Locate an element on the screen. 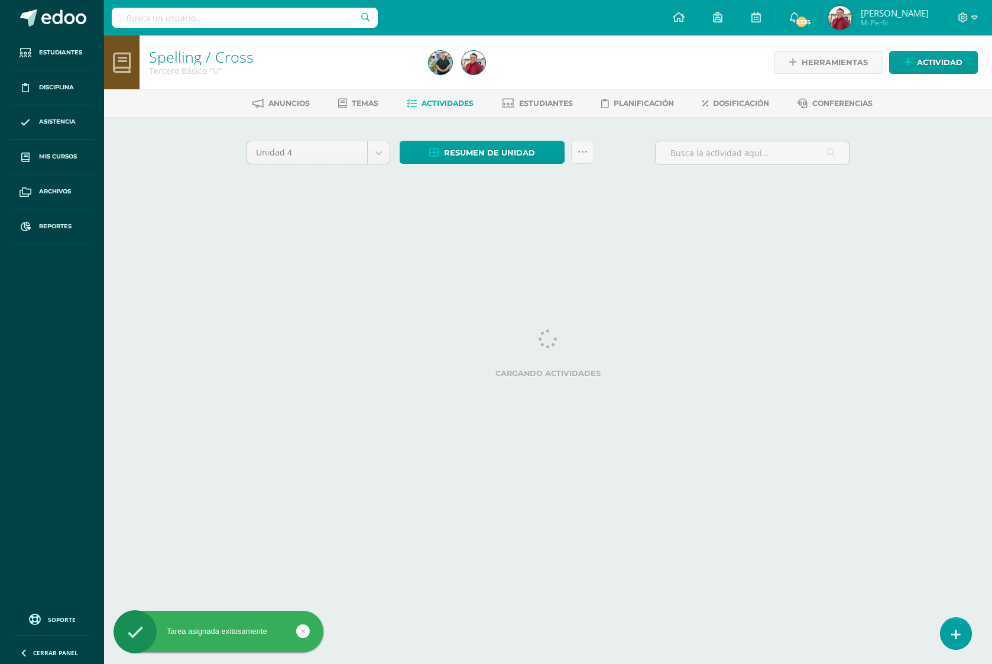  span: 2335 is located at coordinates (801, 22).